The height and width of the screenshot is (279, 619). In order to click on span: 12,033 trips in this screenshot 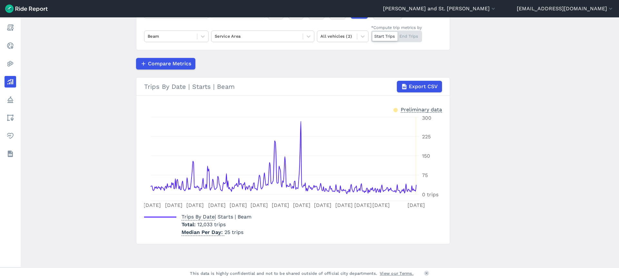, I will do `click(211, 225)`.